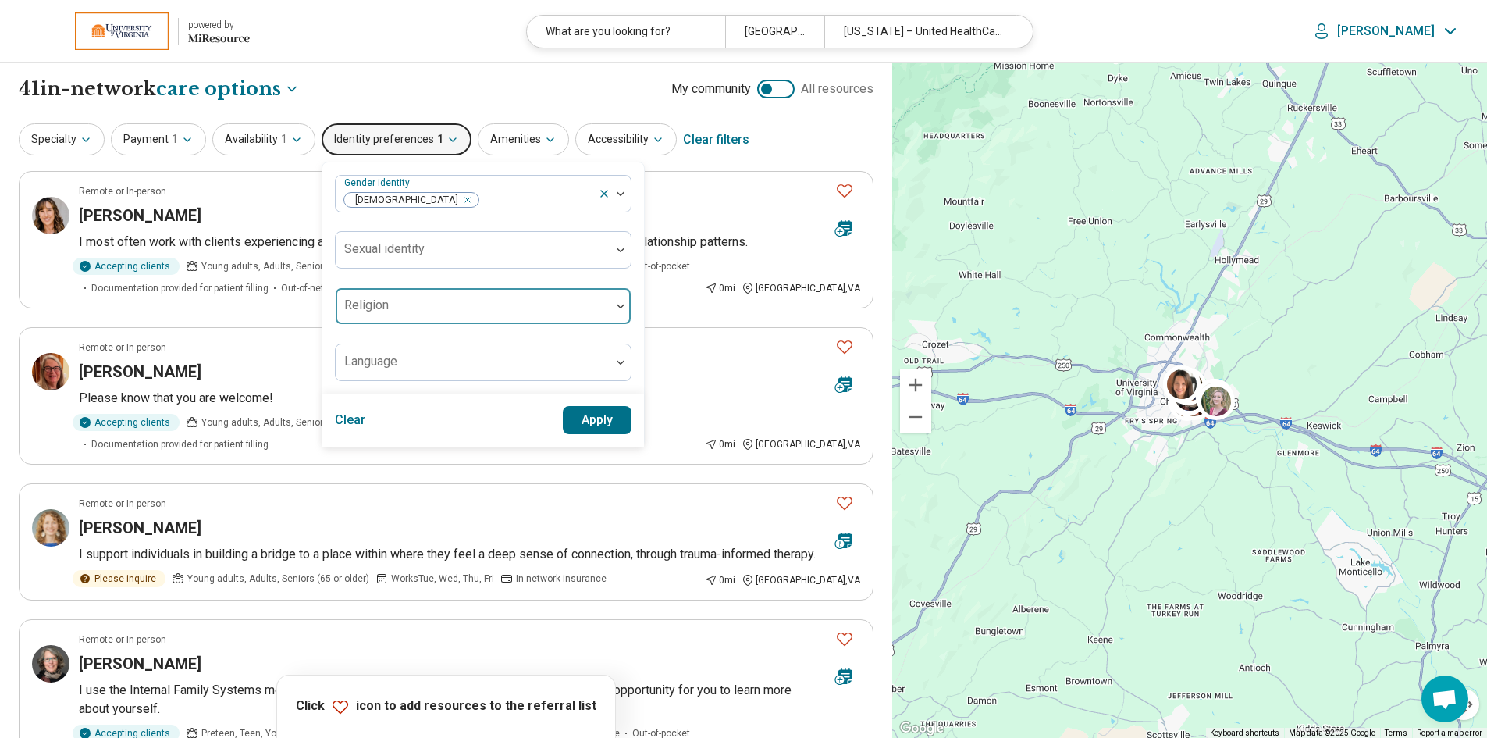  What do you see at coordinates (626, 31) in the screenshot?
I see `div: What are you looking for?` at bounding box center [626, 31].